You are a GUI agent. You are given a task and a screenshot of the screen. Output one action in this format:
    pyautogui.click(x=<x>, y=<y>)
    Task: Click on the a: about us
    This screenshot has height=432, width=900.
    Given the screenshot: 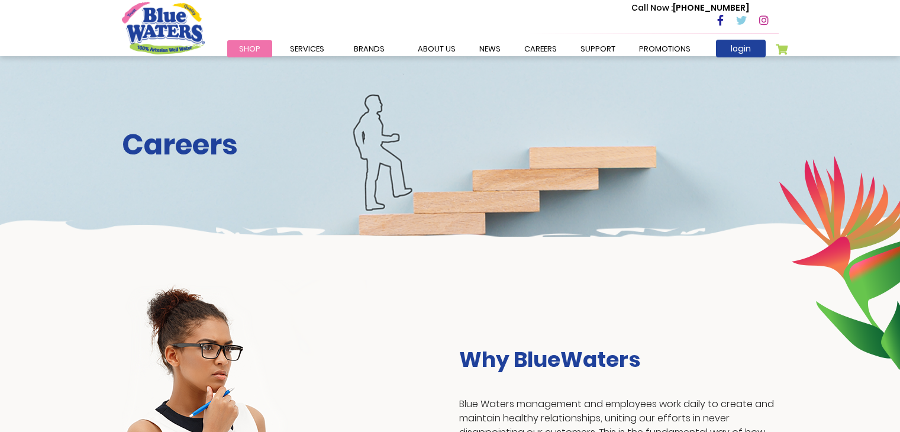 What is the action you would take?
    pyautogui.click(x=437, y=49)
    